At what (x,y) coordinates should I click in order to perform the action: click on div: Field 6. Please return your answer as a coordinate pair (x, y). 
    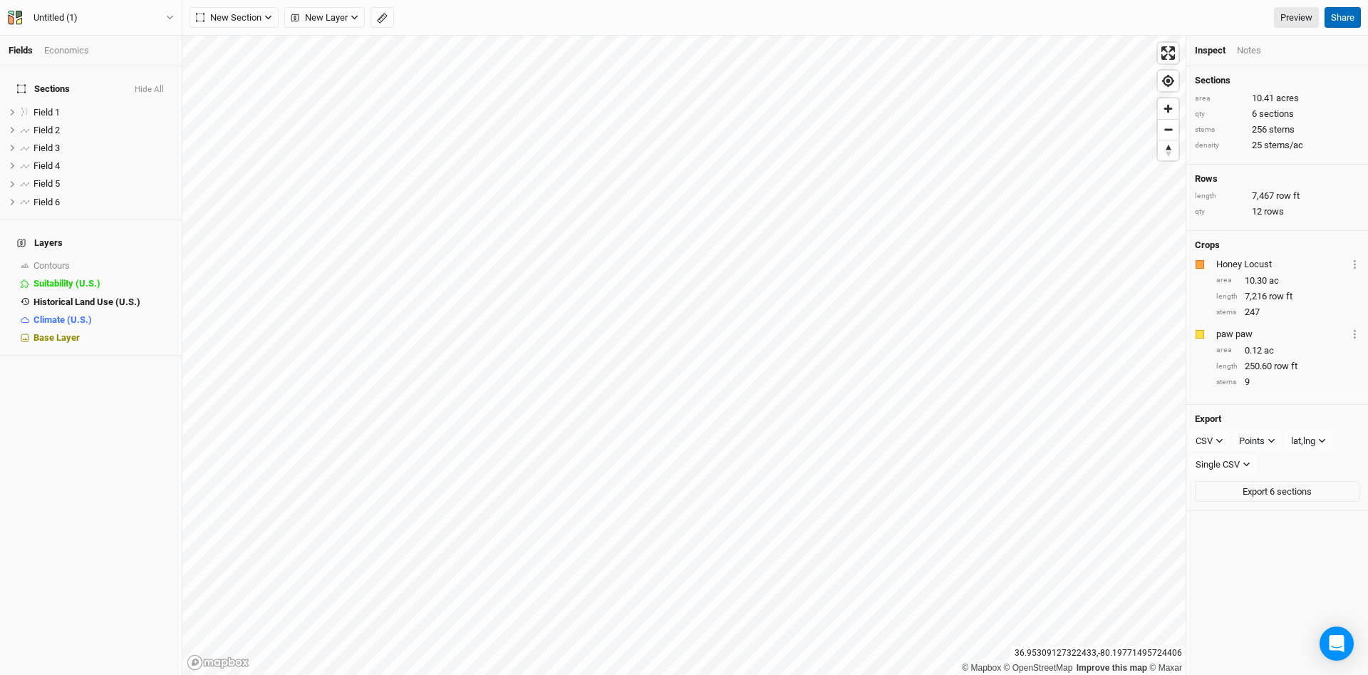
    Looking at the image, I should click on (103, 202).